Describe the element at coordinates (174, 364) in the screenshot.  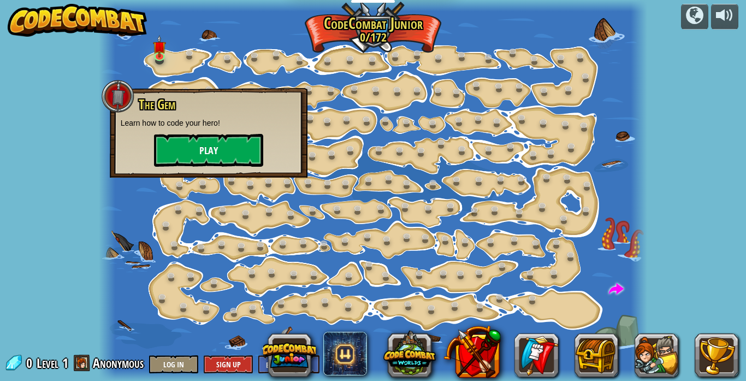
I see `button: Log In` at that location.